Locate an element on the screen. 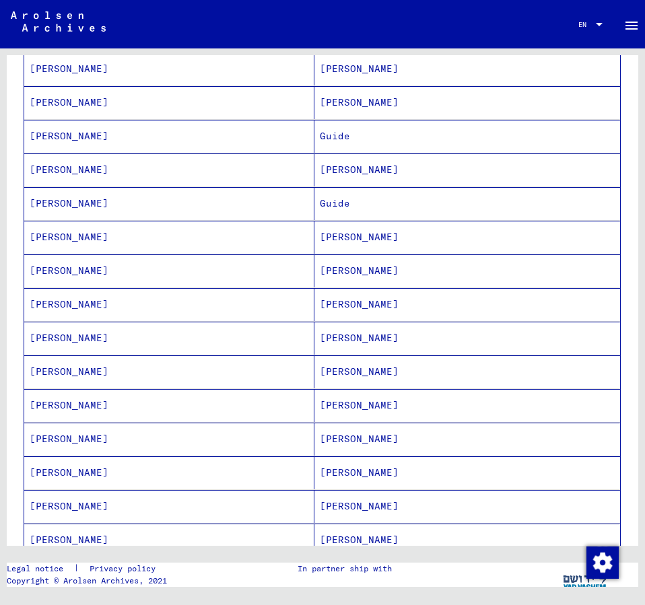  img: yv_logo.png is located at coordinates (585, 580).